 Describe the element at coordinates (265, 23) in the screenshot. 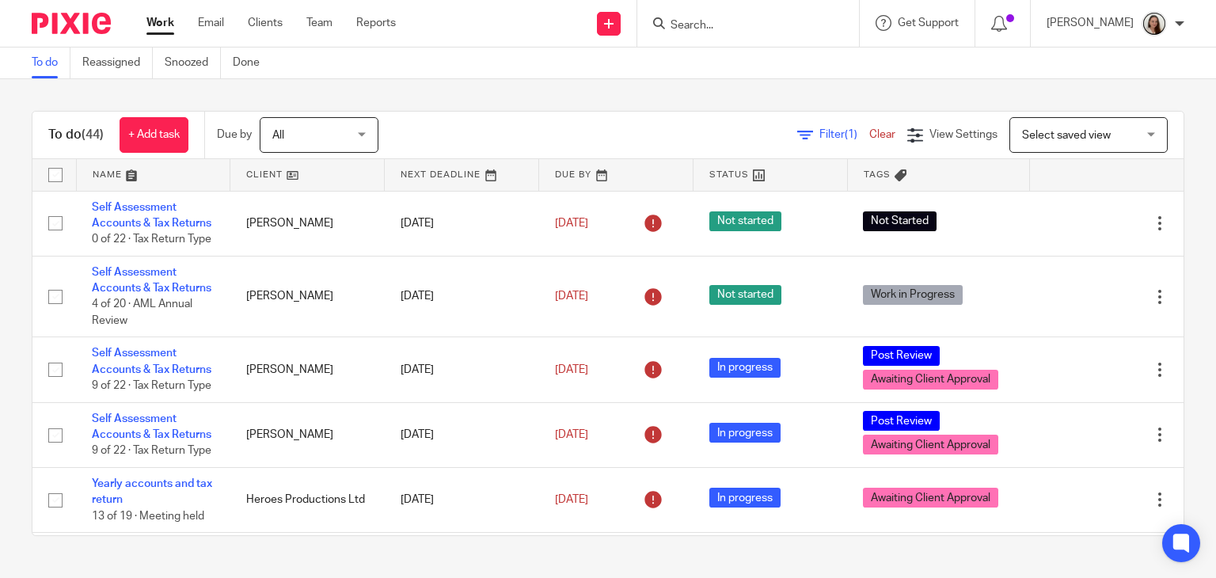

I see `a: Clients` at that location.